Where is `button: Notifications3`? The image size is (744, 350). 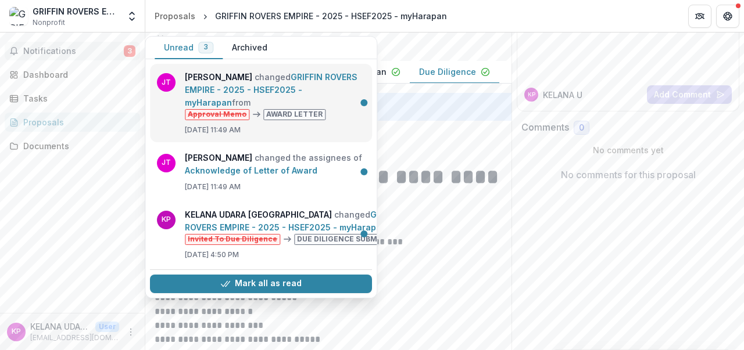
button: Notifications3 is located at coordinates (72, 51).